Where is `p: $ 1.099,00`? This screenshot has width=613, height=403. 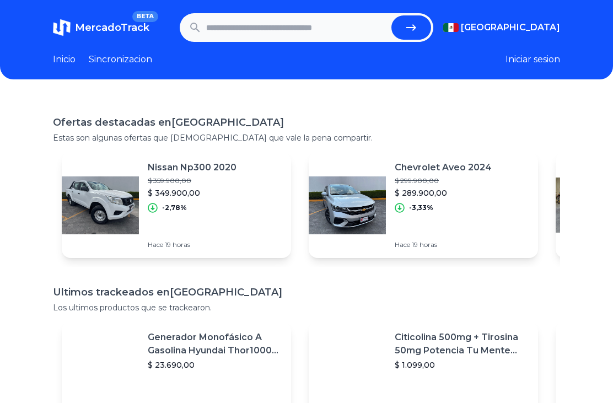 p: $ 1.099,00 is located at coordinates (462, 365).